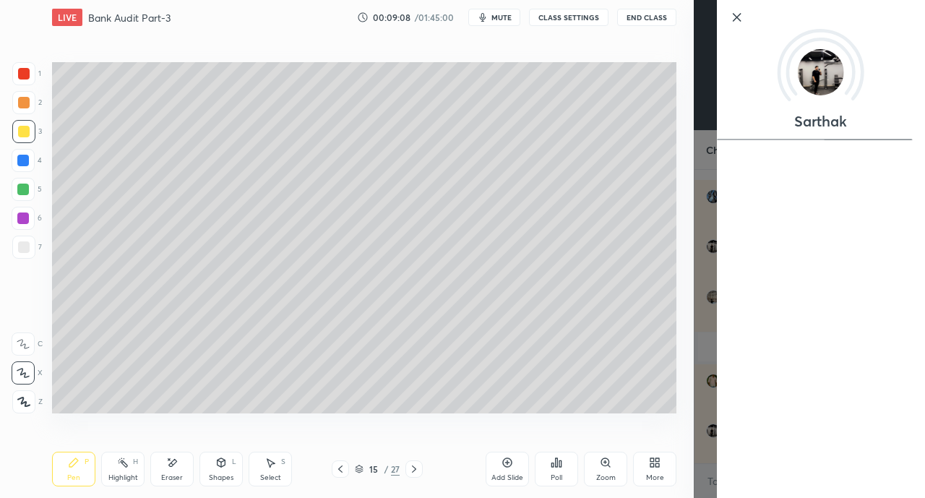 This screenshot has height=498, width=925. Describe the element at coordinates (27, 247) in the screenshot. I see `div: 7` at that location.